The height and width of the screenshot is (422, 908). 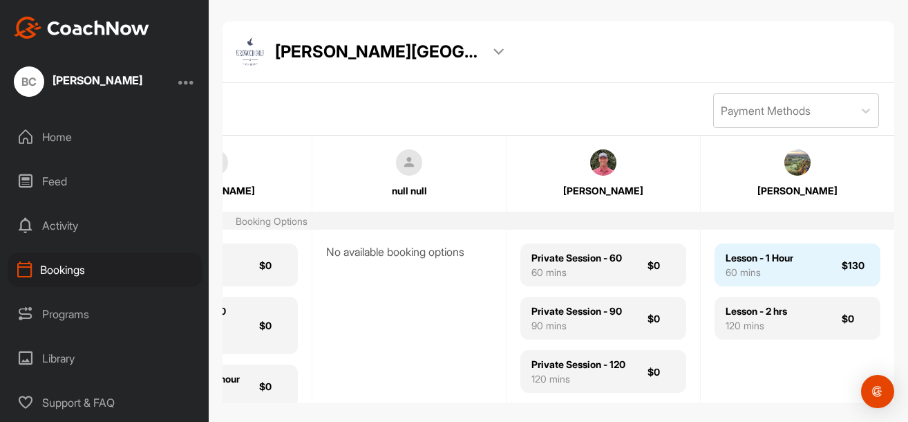 What do you see at coordinates (756, 310) in the screenshot?
I see `div: Lesson - 2 hrs` at bounding box center [756, 310].